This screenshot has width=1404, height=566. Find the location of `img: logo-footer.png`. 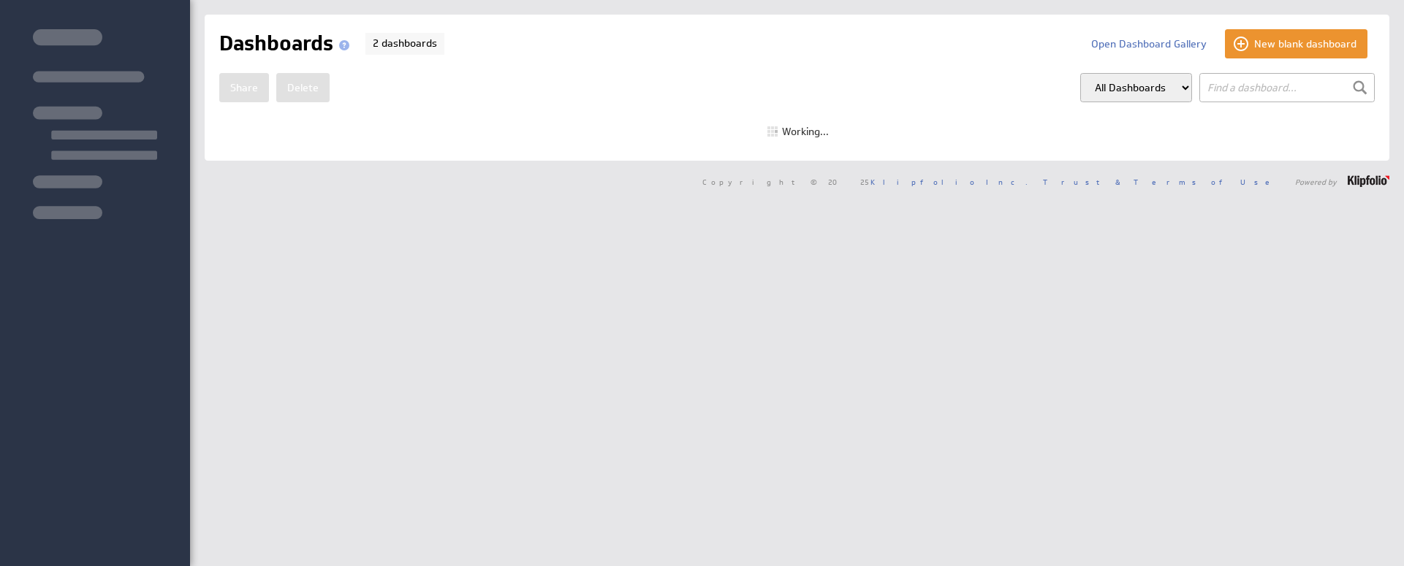

img: logo-footer.png is located at coordinates (1368, 181).